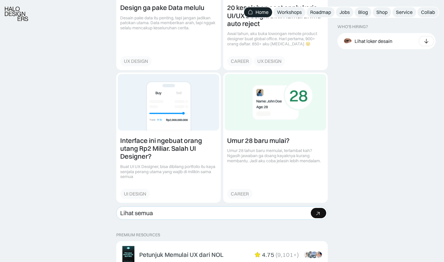 This screenshot has height=262, width=444. What do you see at coordinates (222, 213) in the screenshot?
I see `a: Lihat semua` at bounding box center [222, 213].